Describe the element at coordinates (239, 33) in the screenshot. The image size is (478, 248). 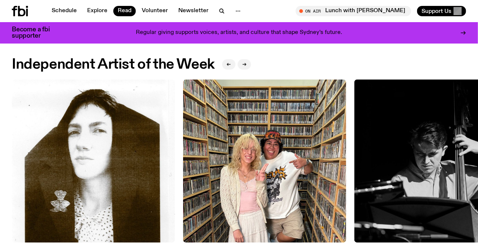
I see `p: Regular giving supports voices, artists, and culture that shape Sydney’s future.` at that location.